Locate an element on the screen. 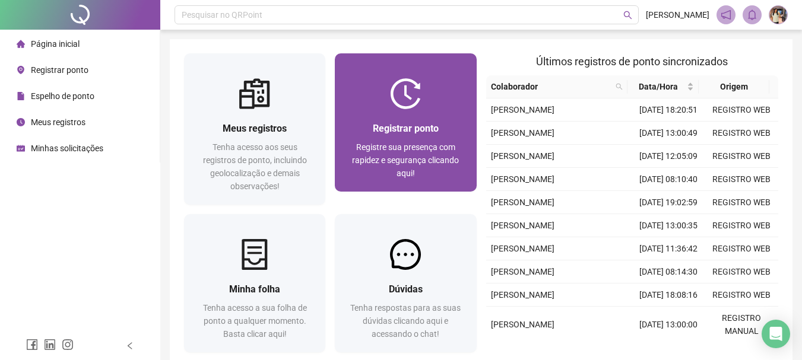  span: home is located at coordinates (21, 44).